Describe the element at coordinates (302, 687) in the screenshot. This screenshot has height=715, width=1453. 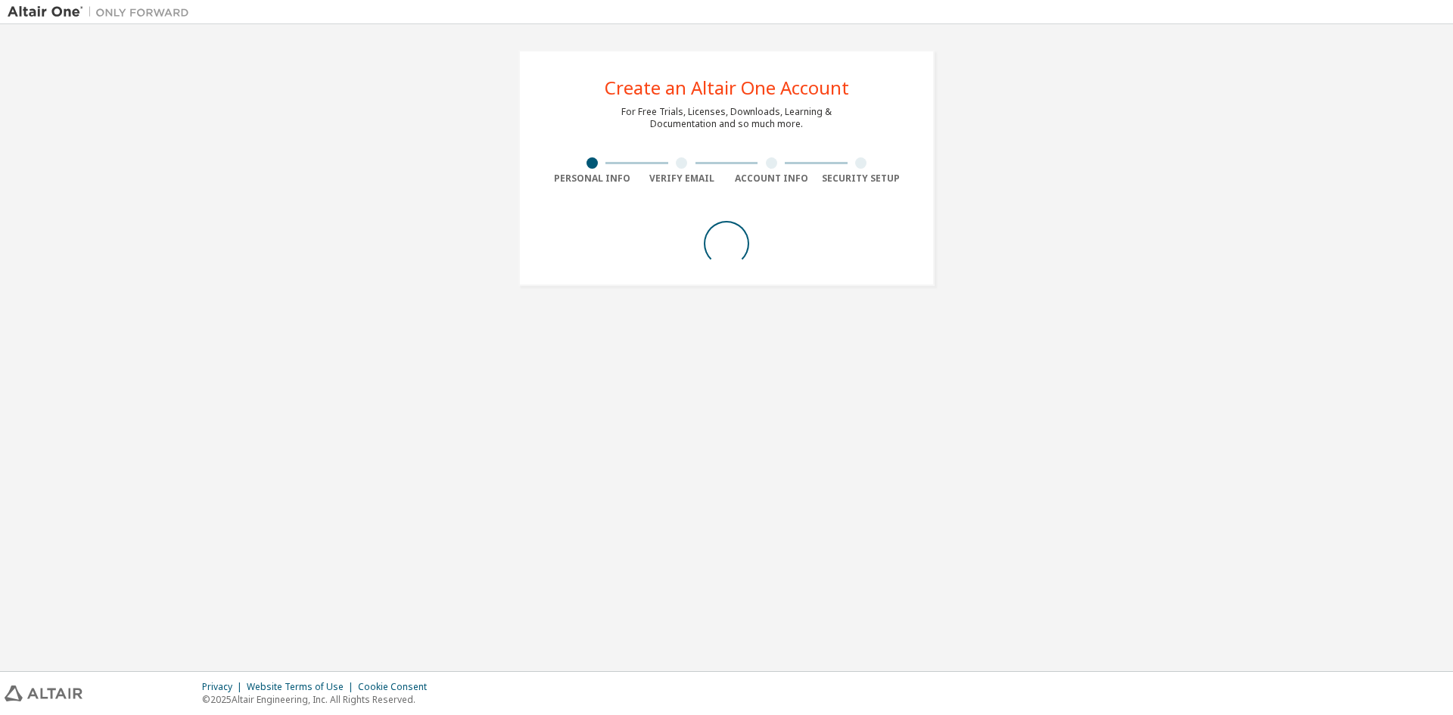
I see `div: Website Terms of Use` at that location.